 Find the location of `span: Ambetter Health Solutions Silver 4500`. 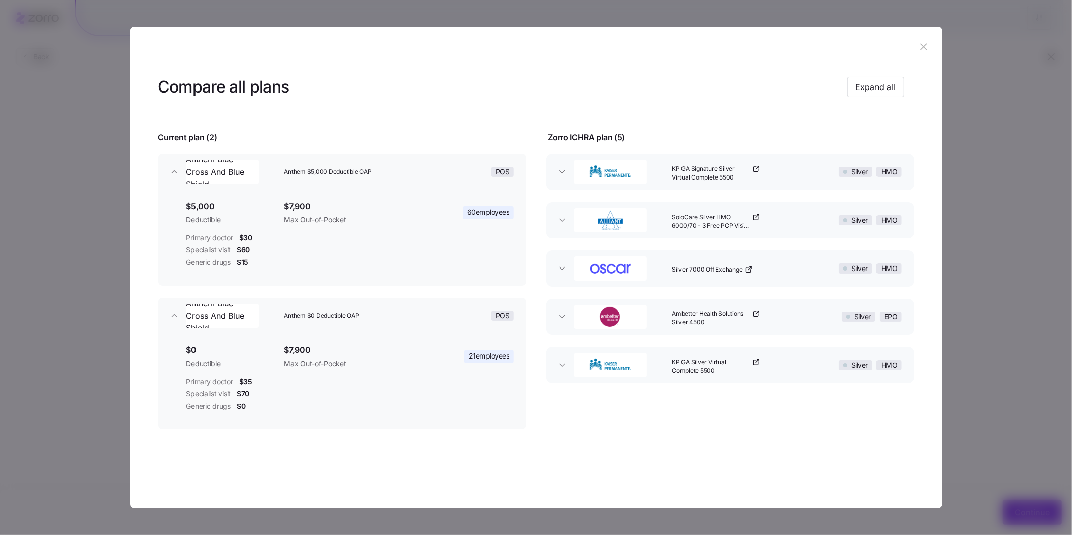

span: Ambetter Health Solutions Silver 4500 is located at coordinates (711, 318).